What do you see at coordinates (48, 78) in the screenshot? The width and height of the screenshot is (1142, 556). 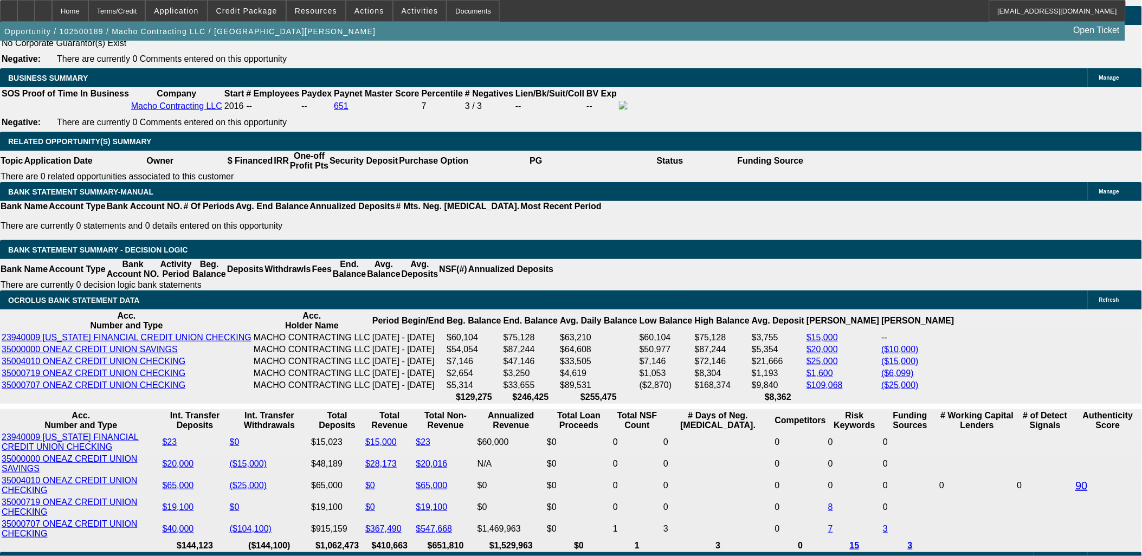 I see `span: BUSINESS SUMMARY` at bounding box center [48, 78].